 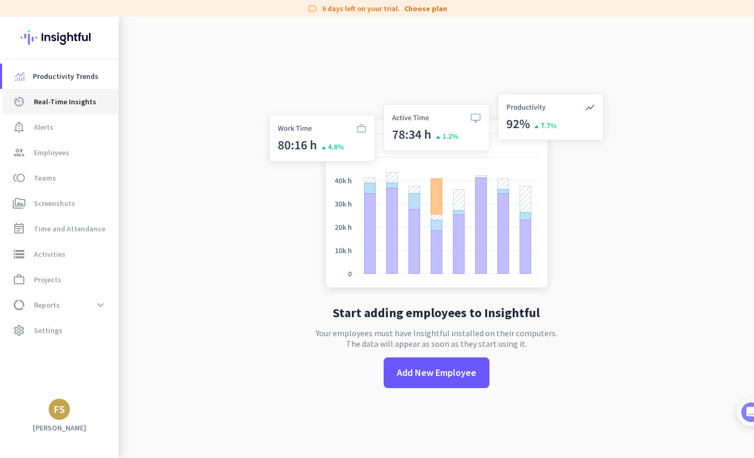 What do you see at coordinates (55, 203) in the screenshot?
I see `span: Screenshots` at bounding box center [55, 203].